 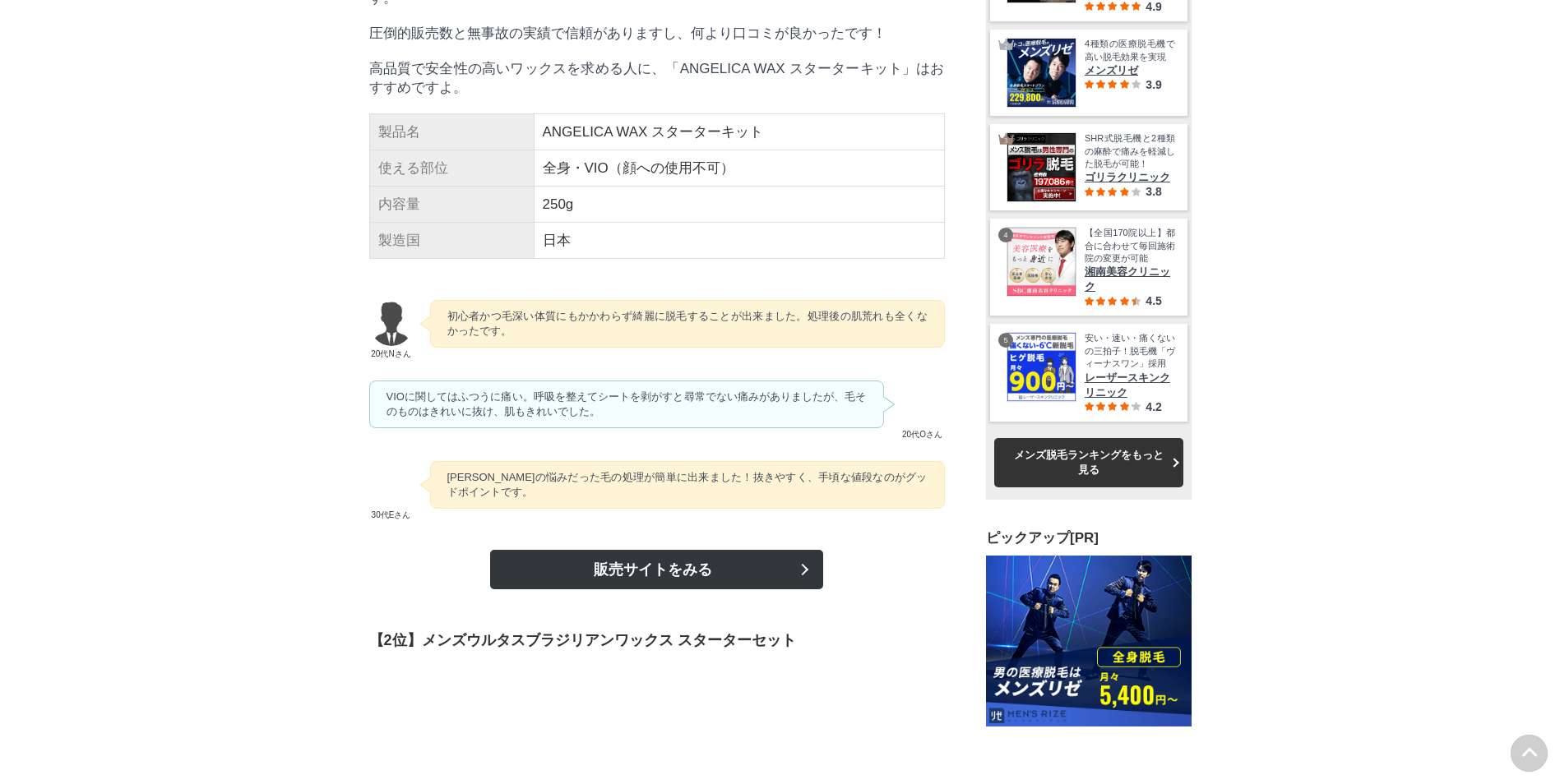 What do you see at coordinates (1152, 405) in the screenshot?
I see `span: 4.2` at bounding box center [1152, 405].